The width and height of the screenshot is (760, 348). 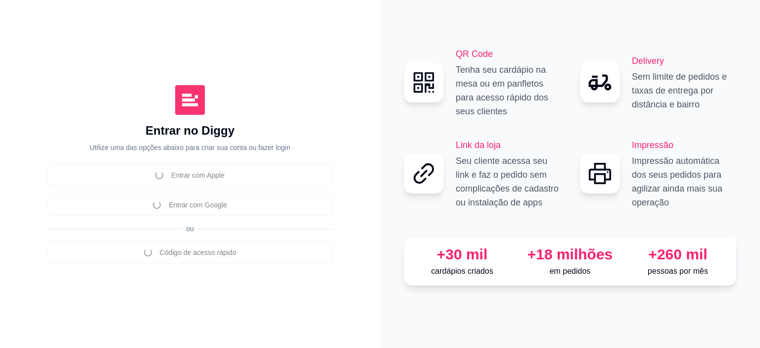 I want to click on p: Tenha seu cardápio na mesa ou em panfletos para acesso rápido dos seus clientes, so click(x=508, y=91).